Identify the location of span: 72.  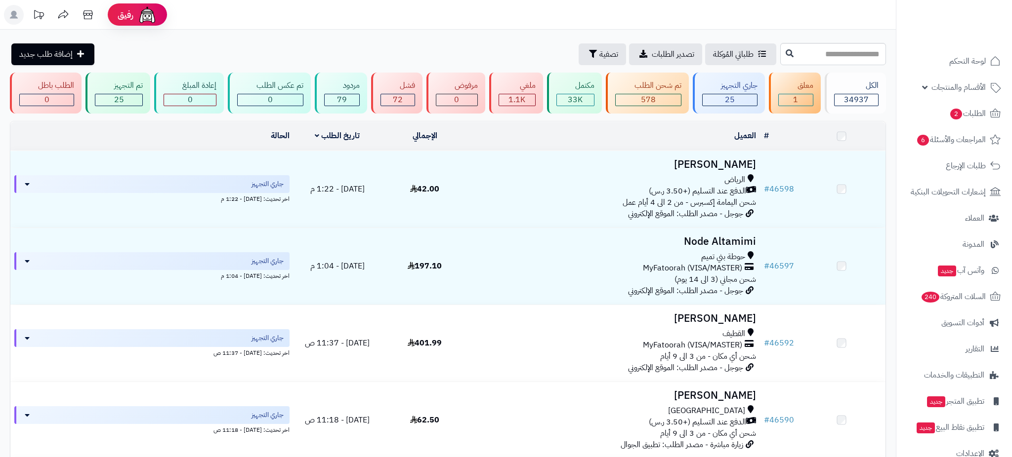
(398, 100).